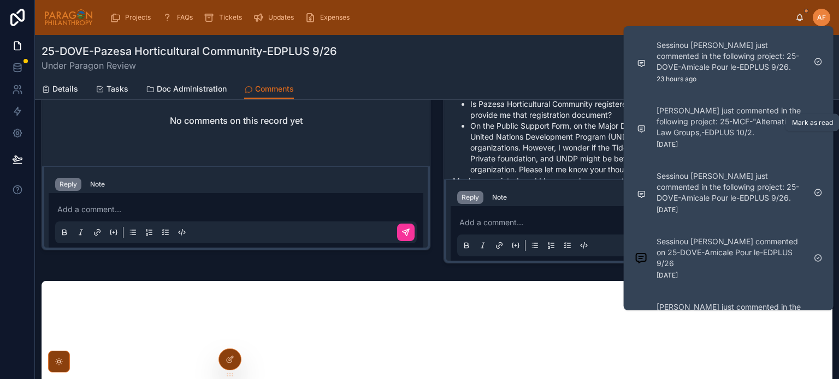 The image size is (839, 379). I want to click on span: Details, so click(65, 89).